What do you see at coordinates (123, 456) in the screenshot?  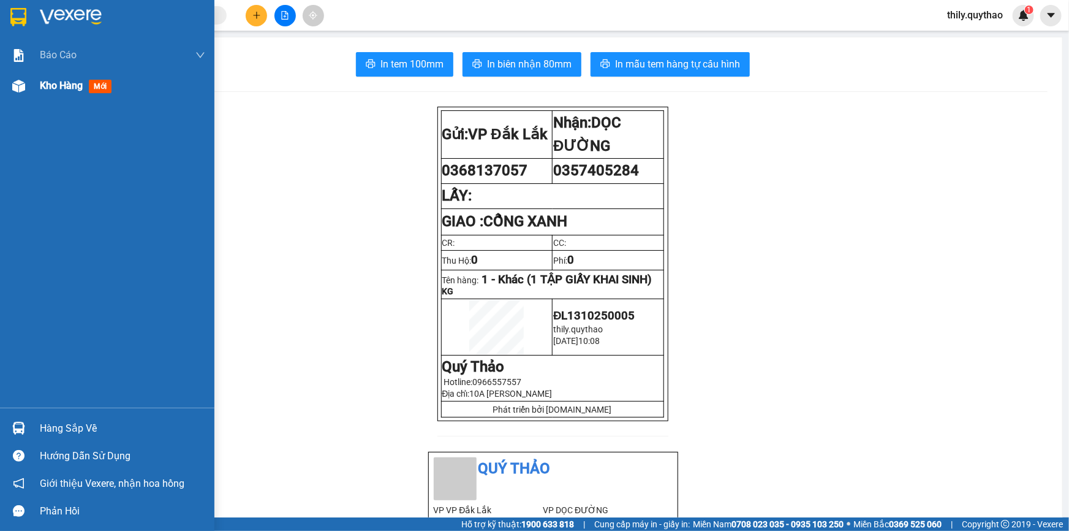 I see `div: Hướng dẫn sử dụng` at bounding box center [123, 456].